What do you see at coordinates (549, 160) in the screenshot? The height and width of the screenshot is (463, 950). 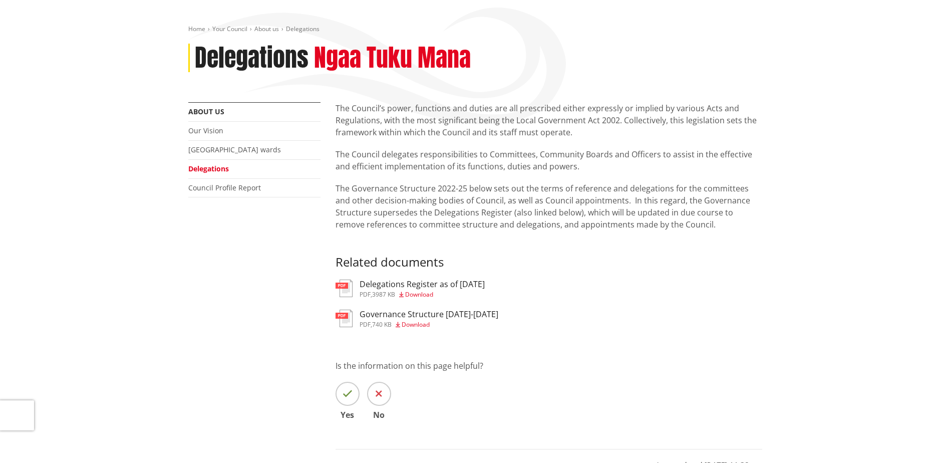 I see `p: The Council delegates responsibilities to Committees, Community Boards and Officers to assist in ...` at bounding box center [549, 160].